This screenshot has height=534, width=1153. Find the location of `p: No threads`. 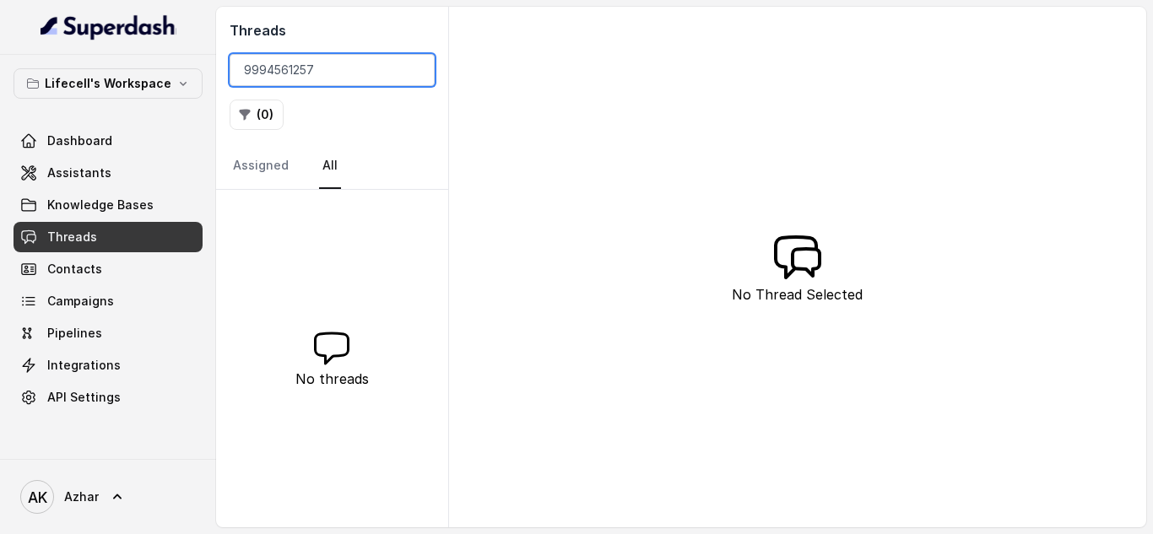

p: No threads is located at coordinates (332, 379).